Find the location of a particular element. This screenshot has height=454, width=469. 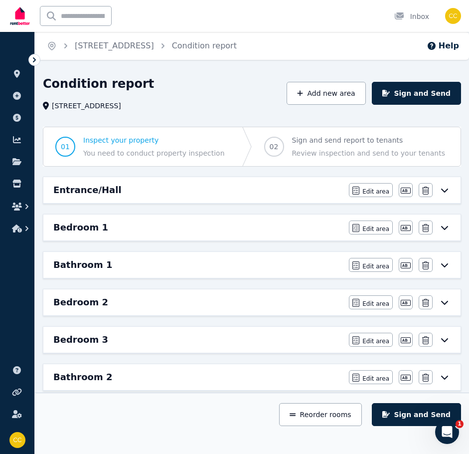

span: ORGANISE is located at coordinates (23, 58).